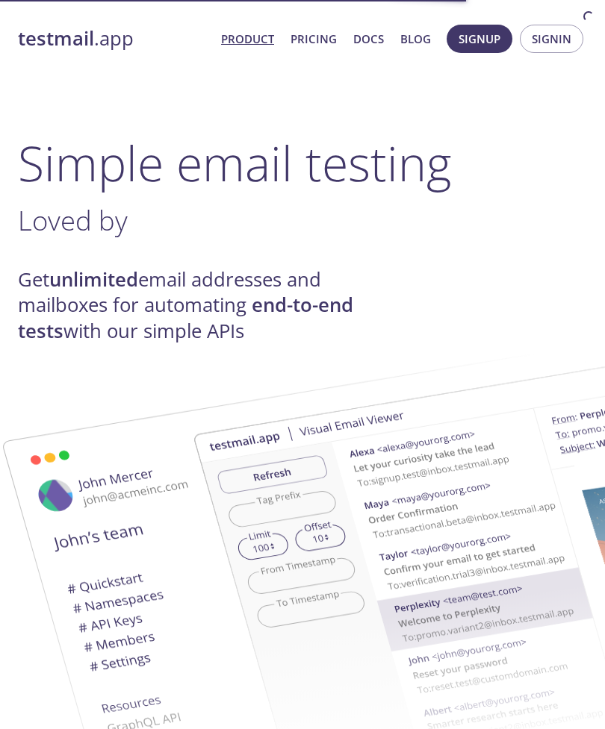 The height and width of the screenshot is (729, 605). What do you see at coordinates (185, 317) in the screenshot?
I see `strong: end-to-end tests` at bounding box center [185, 317].